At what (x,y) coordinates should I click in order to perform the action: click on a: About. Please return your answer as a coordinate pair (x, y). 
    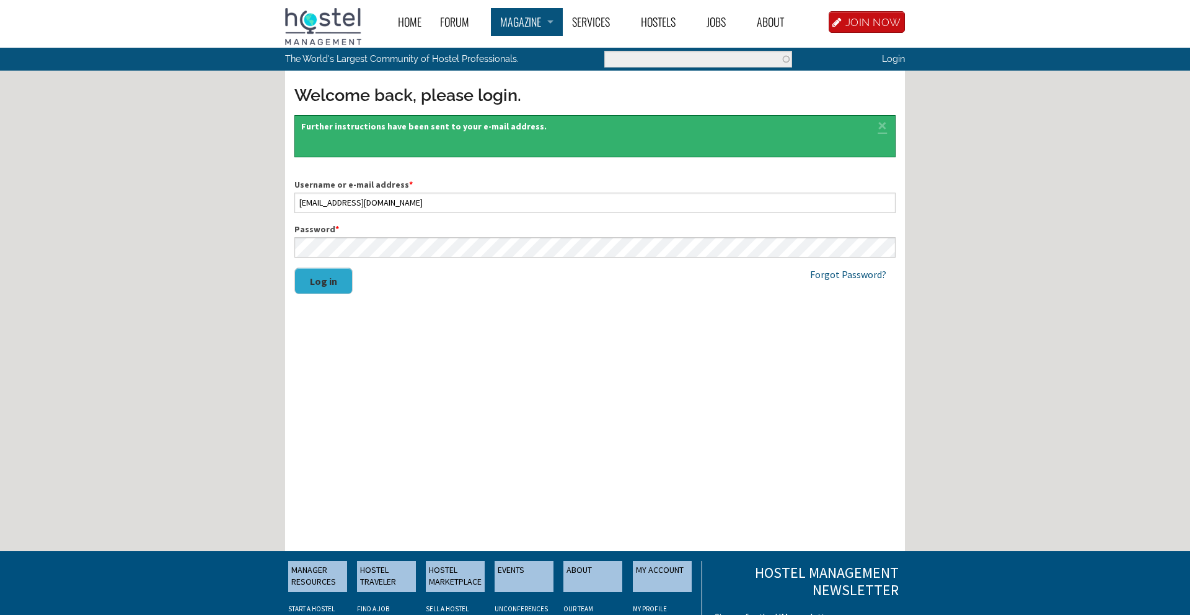
    Looking at the image, I should click on (776, 22).